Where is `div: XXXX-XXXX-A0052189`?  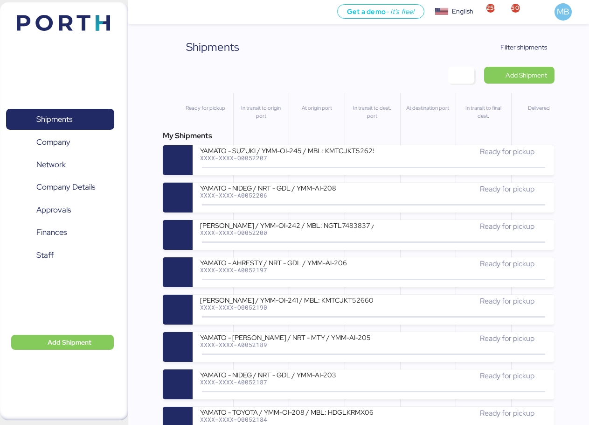
div: XXXX-XXXX-A0052189 is located at coordinates (287, 344).